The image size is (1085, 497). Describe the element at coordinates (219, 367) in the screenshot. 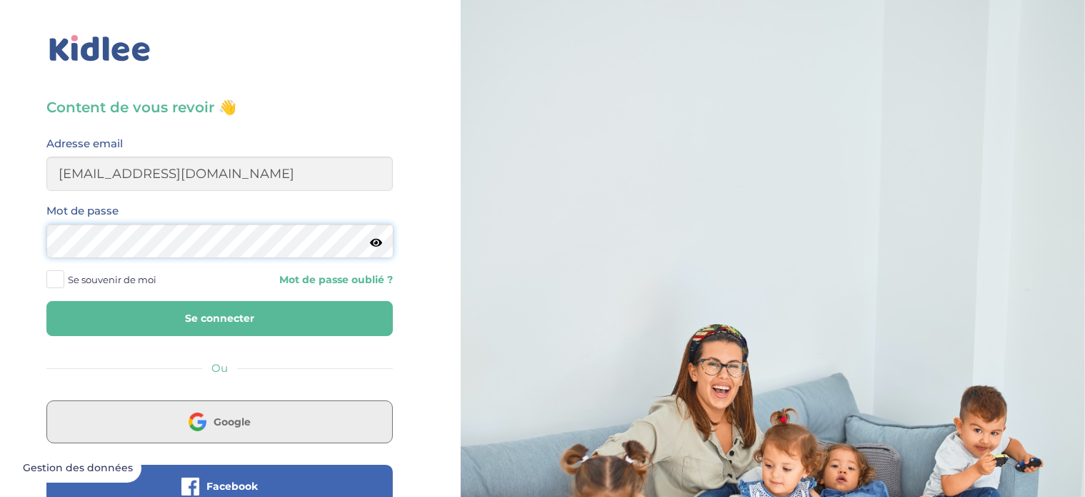

I see `span: Ou` at that location.